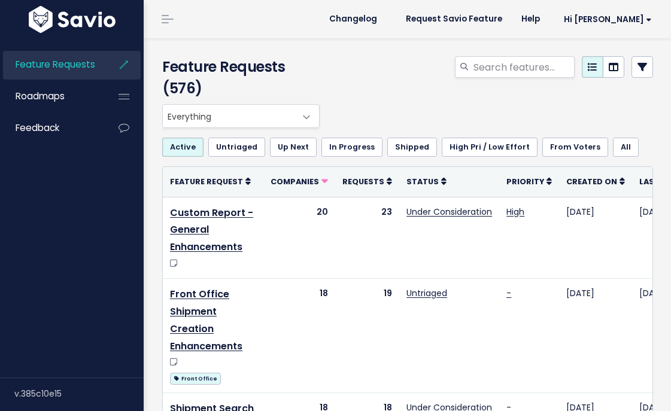  What do you see at coordinates (206, 320) in the screenshot?
I see `a: Front Office Shipment Creation Enhancements` at bounding box center [206, 320].